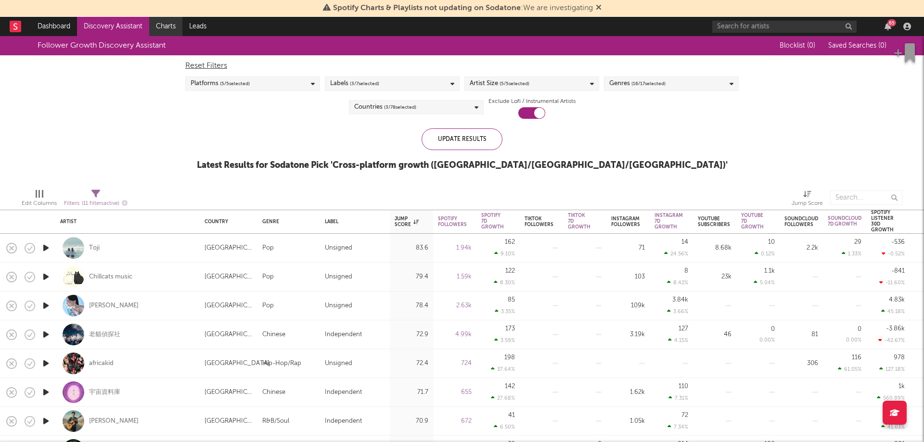 This screenshot has width=924, height=442. I want to click on a: africakid, so click(101, 364).